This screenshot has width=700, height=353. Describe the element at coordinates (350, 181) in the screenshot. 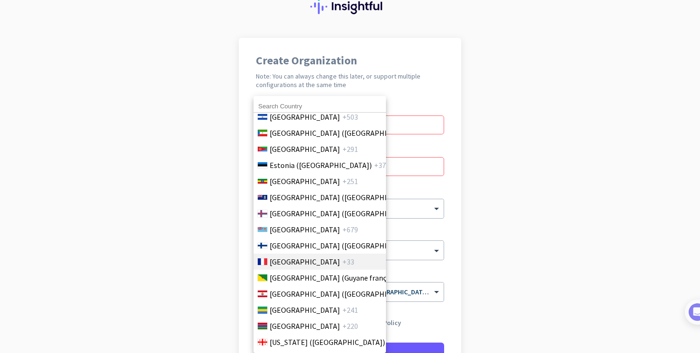

I see `span: +251` at that location.